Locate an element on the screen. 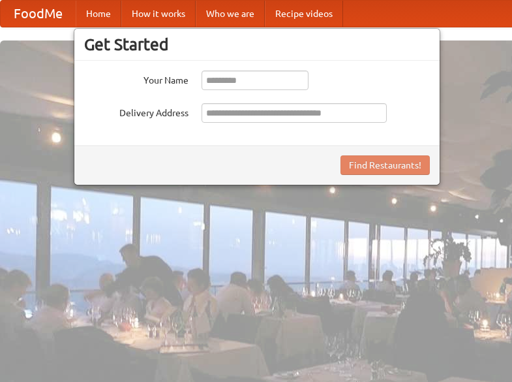 This screenshot has width=512, height=382. h3: Get Started is located at coordinates (257, 44).